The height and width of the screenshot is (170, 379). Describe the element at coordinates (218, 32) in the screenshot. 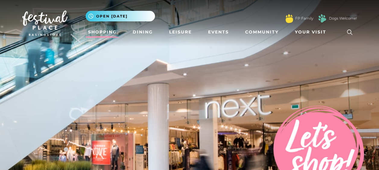

I see `a: Events` at that location.